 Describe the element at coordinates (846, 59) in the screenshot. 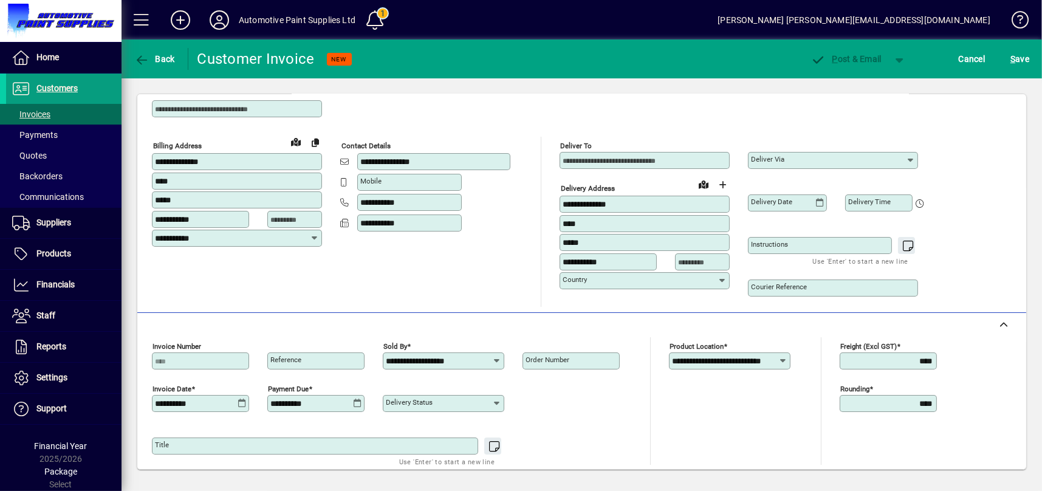

I see `button: Post & Email` at that location.